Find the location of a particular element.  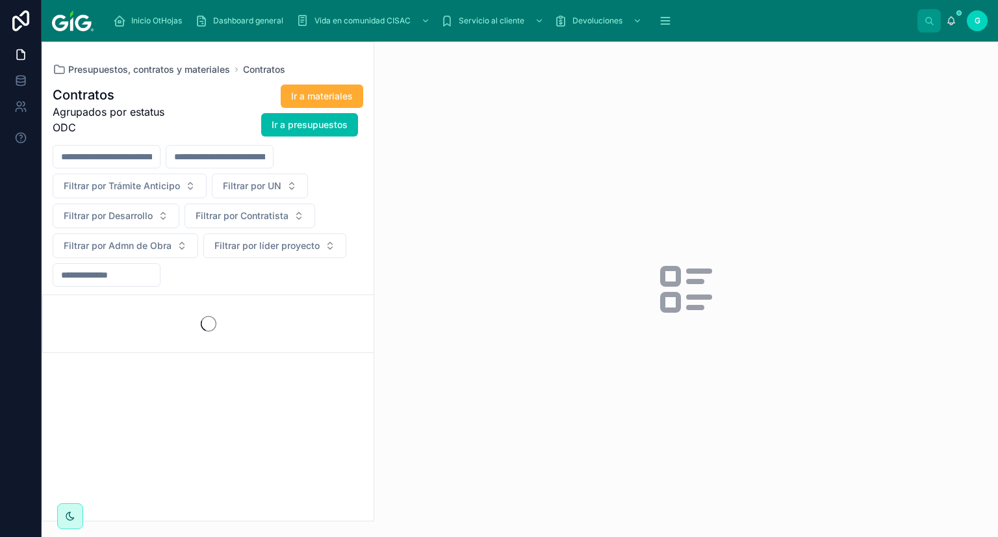

div: scrollable content is located at coordinates (511, 21).